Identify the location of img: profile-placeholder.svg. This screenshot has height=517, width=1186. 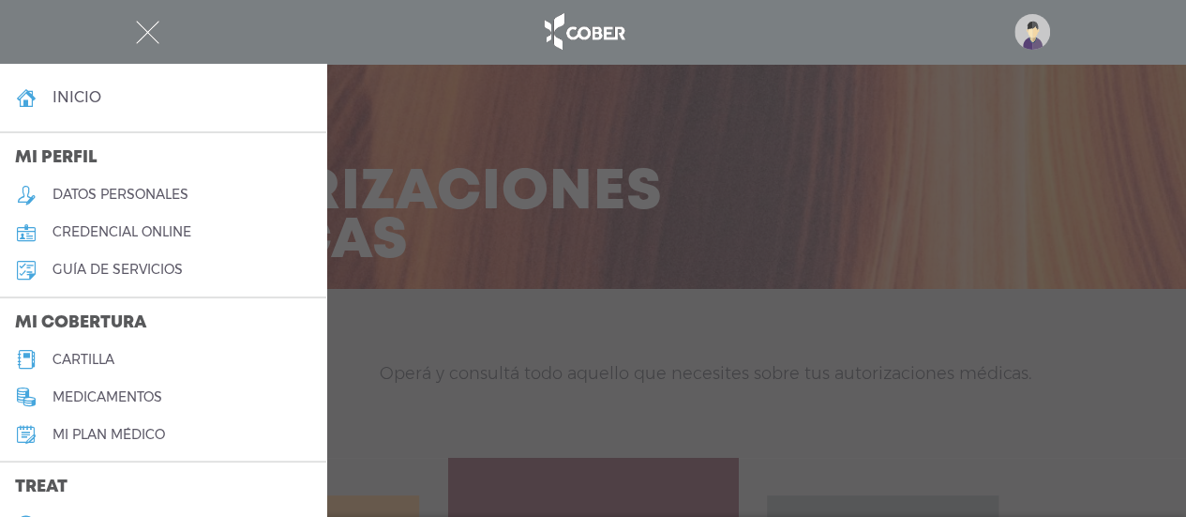
(1032, 32).